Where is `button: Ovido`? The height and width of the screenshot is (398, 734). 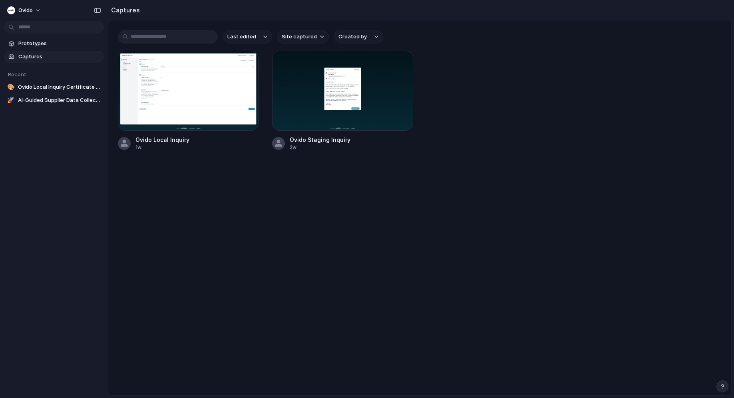
button: Ovido is located at coordinates (24, 10).